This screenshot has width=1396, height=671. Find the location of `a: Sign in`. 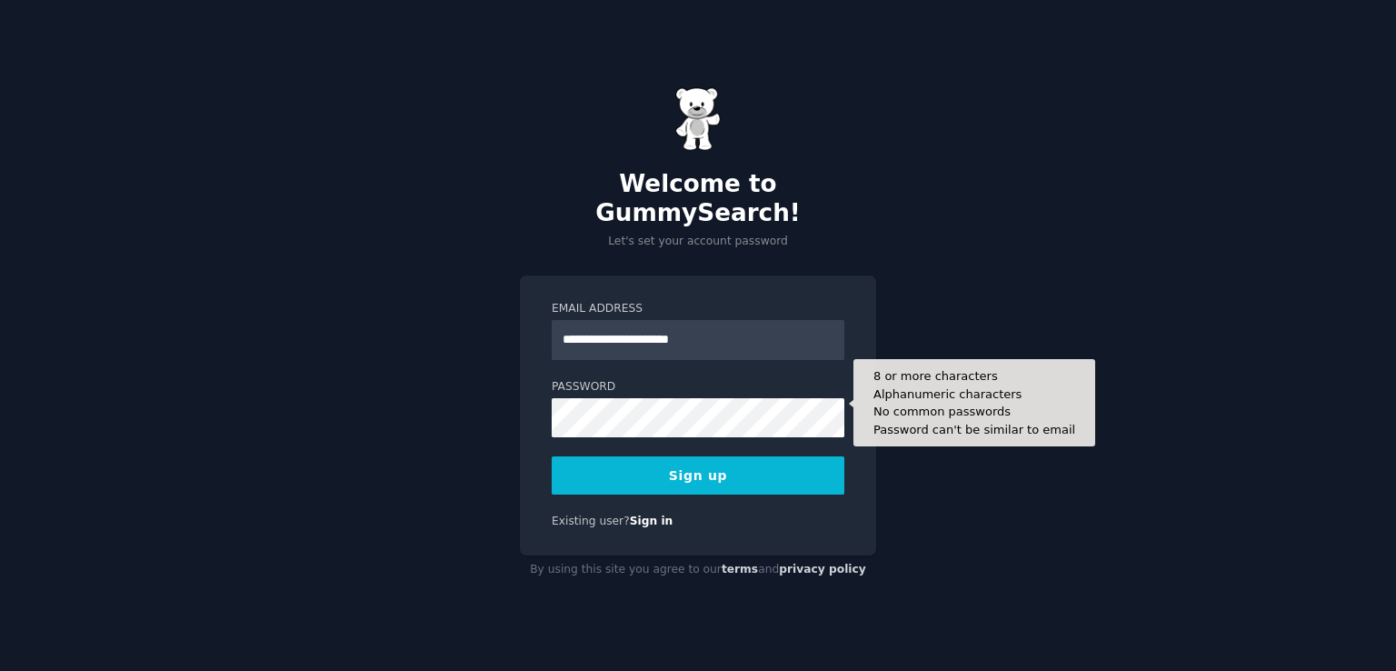

a: Sign in is located at coordinates (651, 521).